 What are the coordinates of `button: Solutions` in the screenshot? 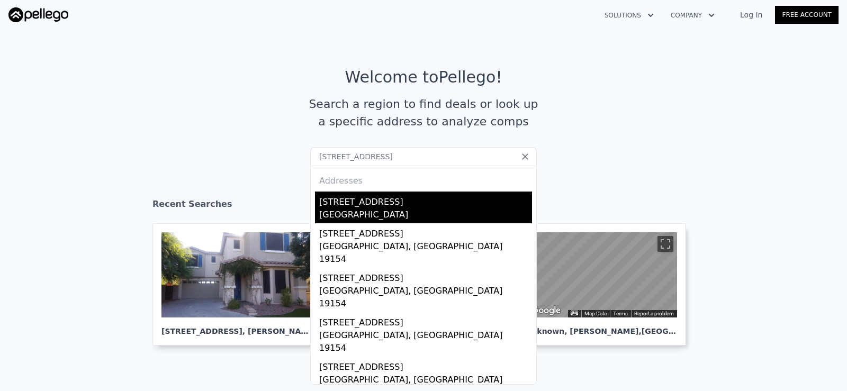 It's located at (629, 15).